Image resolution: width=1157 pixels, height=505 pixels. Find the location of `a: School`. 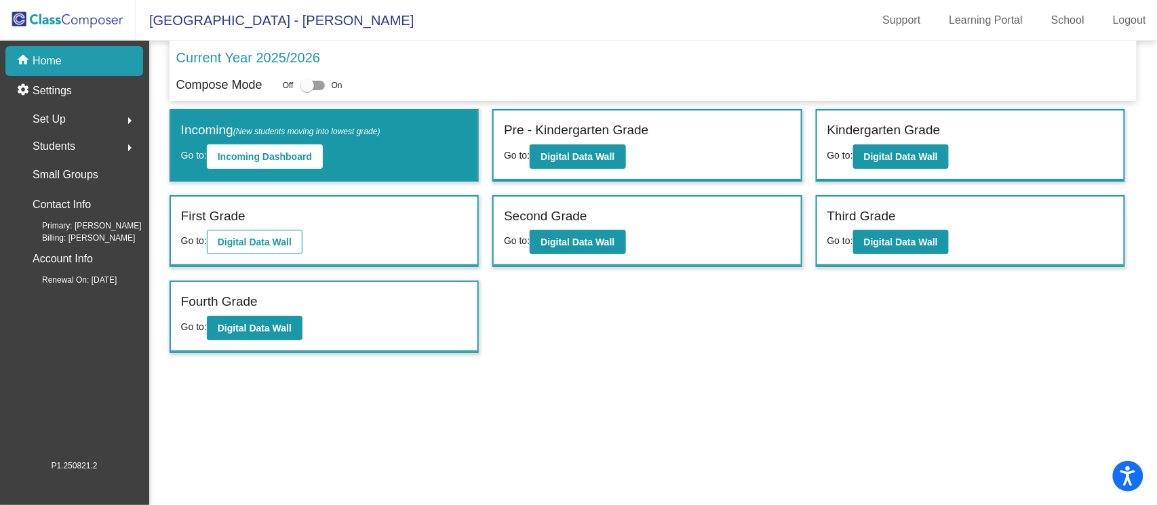

a: School is located at coordinates (1067, 20).